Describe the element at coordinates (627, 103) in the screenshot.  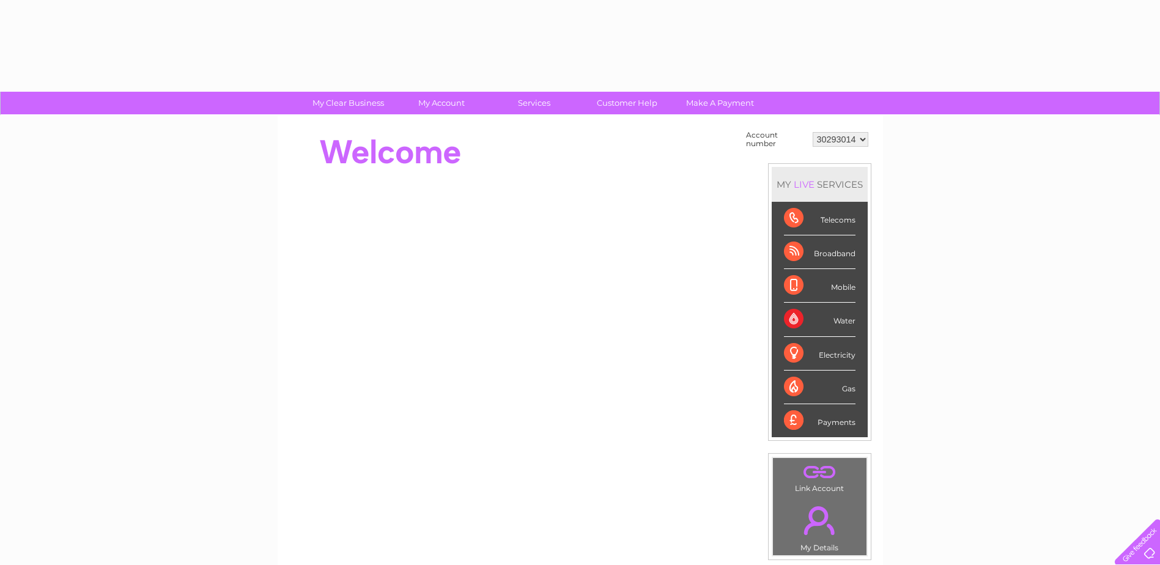
I see `a: Customer Help` at that location.